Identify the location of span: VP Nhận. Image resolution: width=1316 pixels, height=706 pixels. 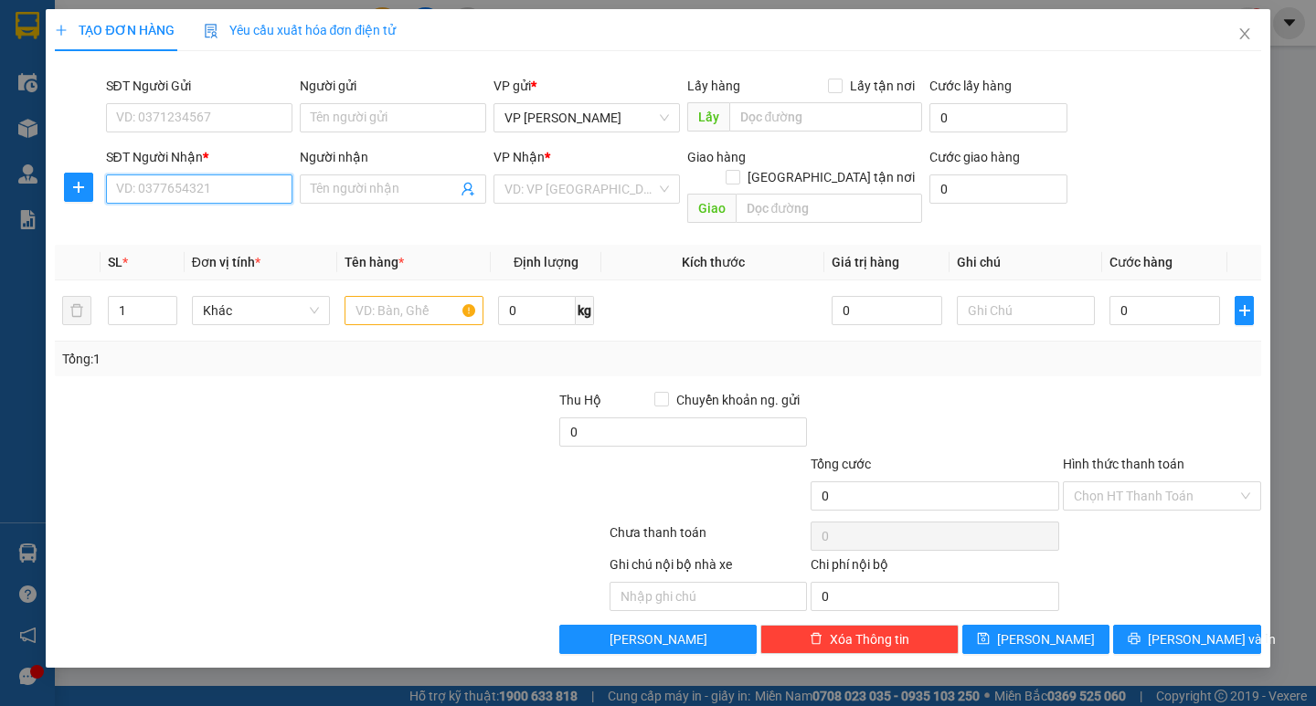
(519, 157).